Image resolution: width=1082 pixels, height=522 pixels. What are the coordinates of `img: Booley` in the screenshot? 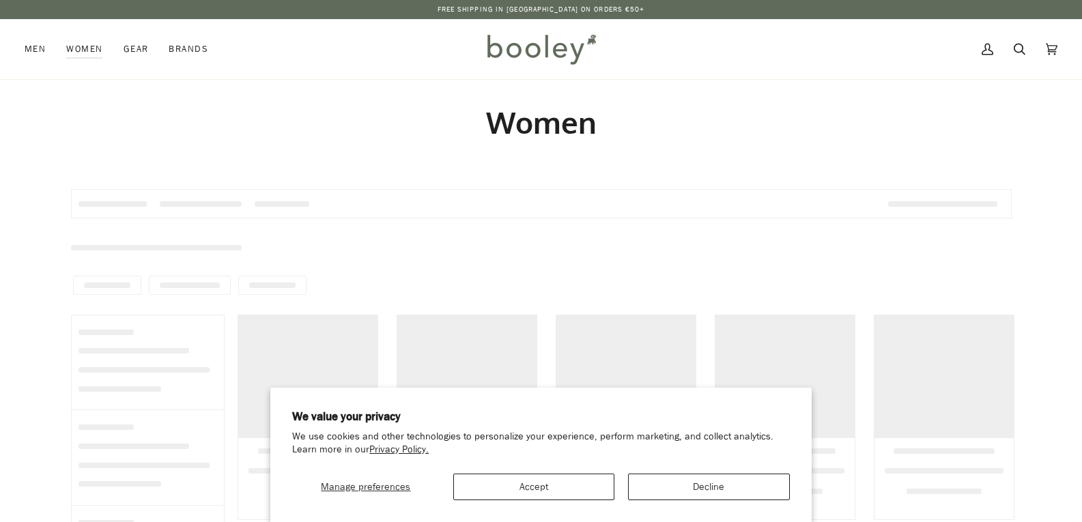 It's located at (540, 49).